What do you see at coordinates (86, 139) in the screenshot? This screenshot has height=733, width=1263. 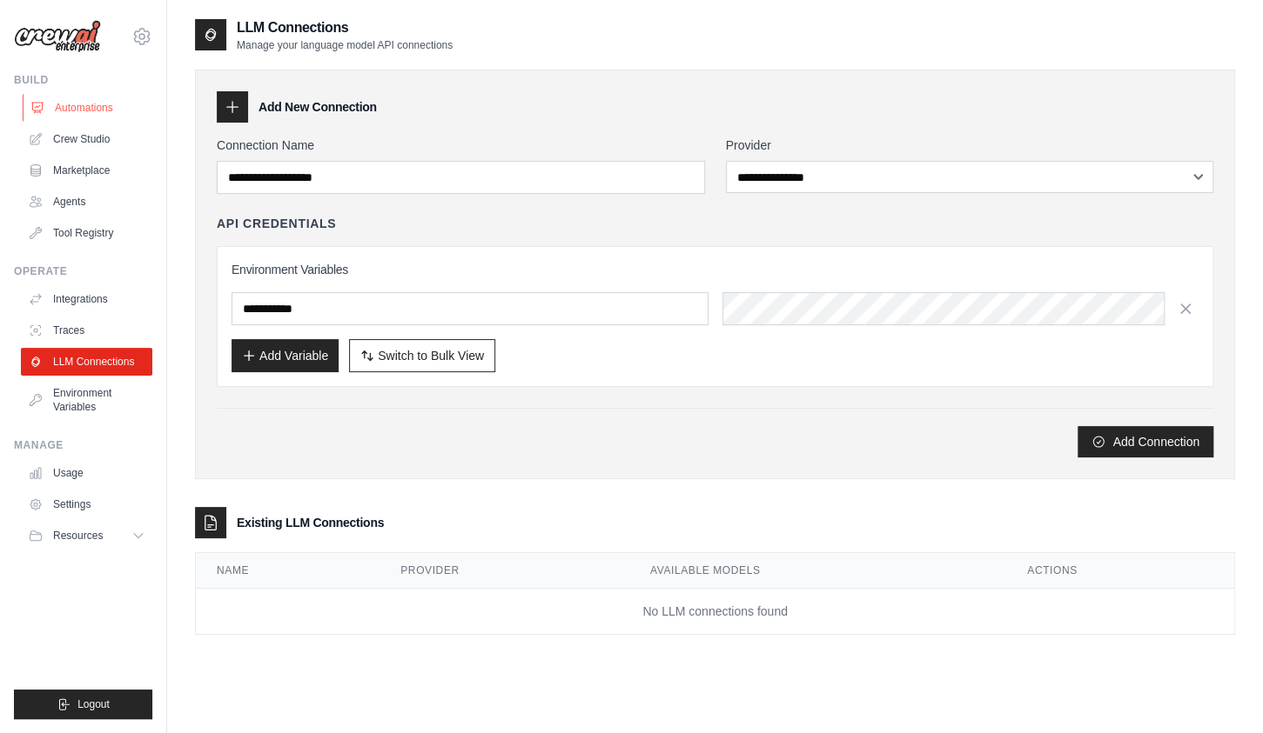 I see `a: Crew Studio` at bounding box center [86, 139].